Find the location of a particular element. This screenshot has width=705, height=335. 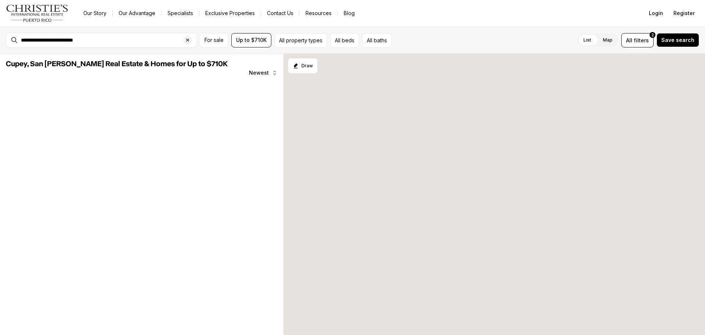

button: For sale is located at coordinates (214, 40).